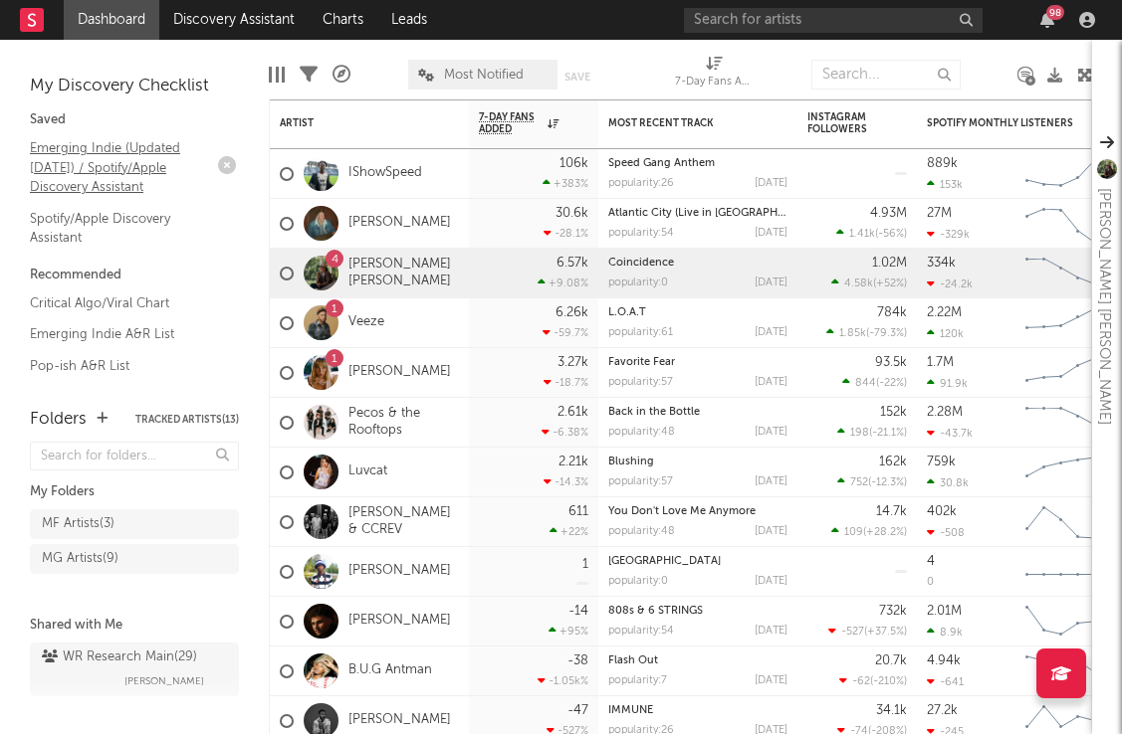 The width and height of the screenshot is (1122, 734). Describe the element at coordinates (565, 183) in the screenshot. I see `div: +383 %` at that location.